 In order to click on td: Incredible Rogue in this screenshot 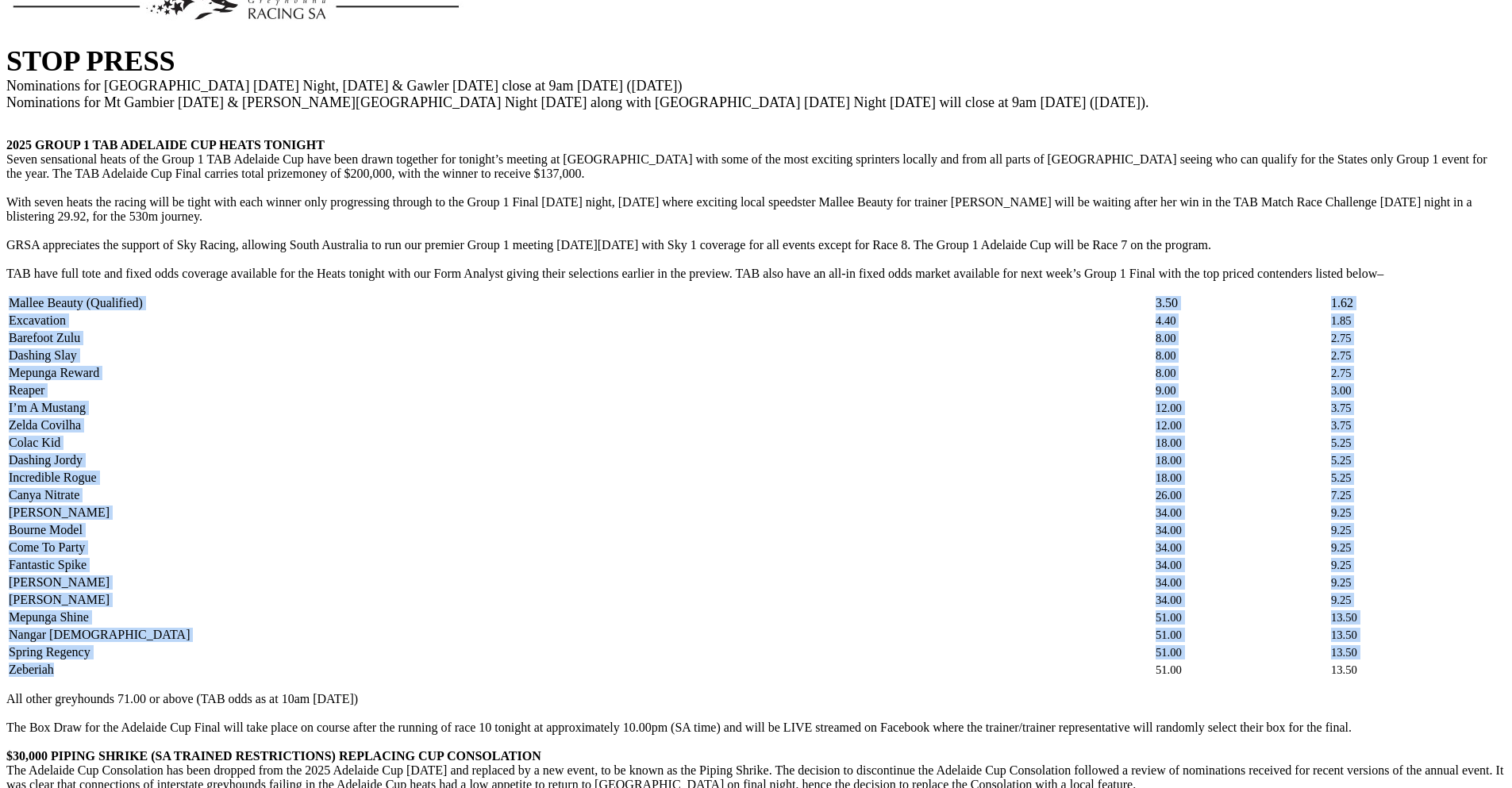, I will do `click(580, 478)`.